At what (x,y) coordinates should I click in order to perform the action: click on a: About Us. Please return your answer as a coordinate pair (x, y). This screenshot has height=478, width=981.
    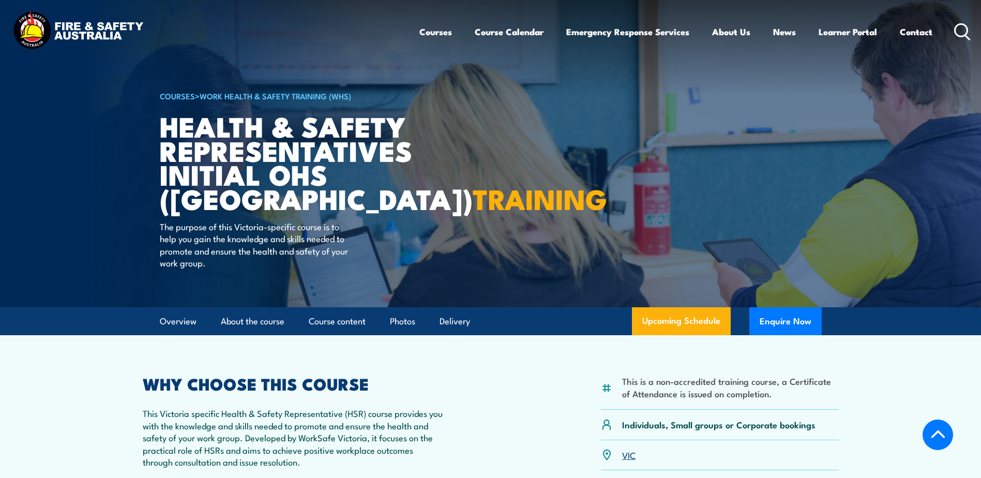
    Looking at the image, I should click on (731, 32).